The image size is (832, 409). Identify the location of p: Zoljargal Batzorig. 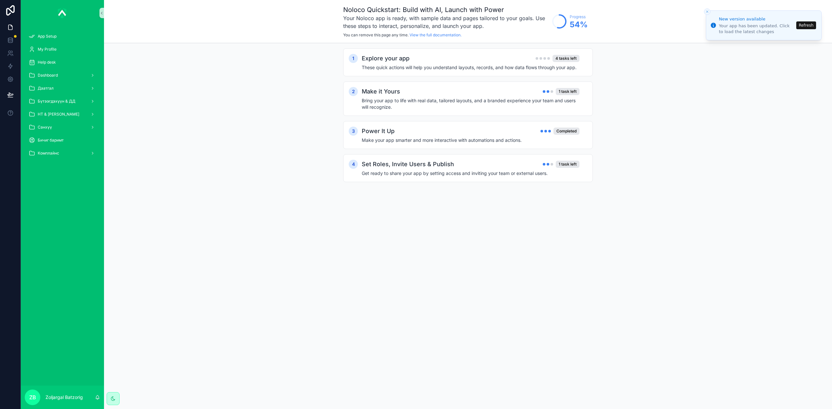
(64, 398).